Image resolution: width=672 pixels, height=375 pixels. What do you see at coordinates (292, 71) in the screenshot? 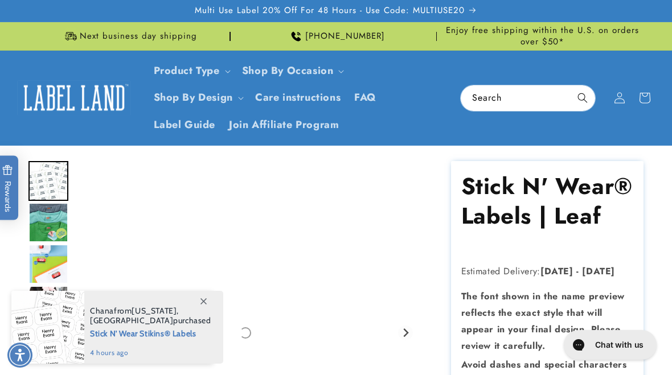
I see `summary: Shop By Occasion` at bounding box center [292, 71].